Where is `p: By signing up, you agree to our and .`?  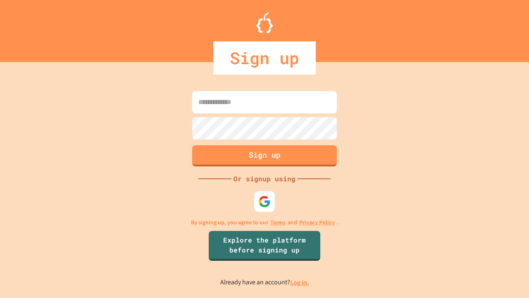 p: By signing up, you agree to our and . is located at coordinates (265, 222).